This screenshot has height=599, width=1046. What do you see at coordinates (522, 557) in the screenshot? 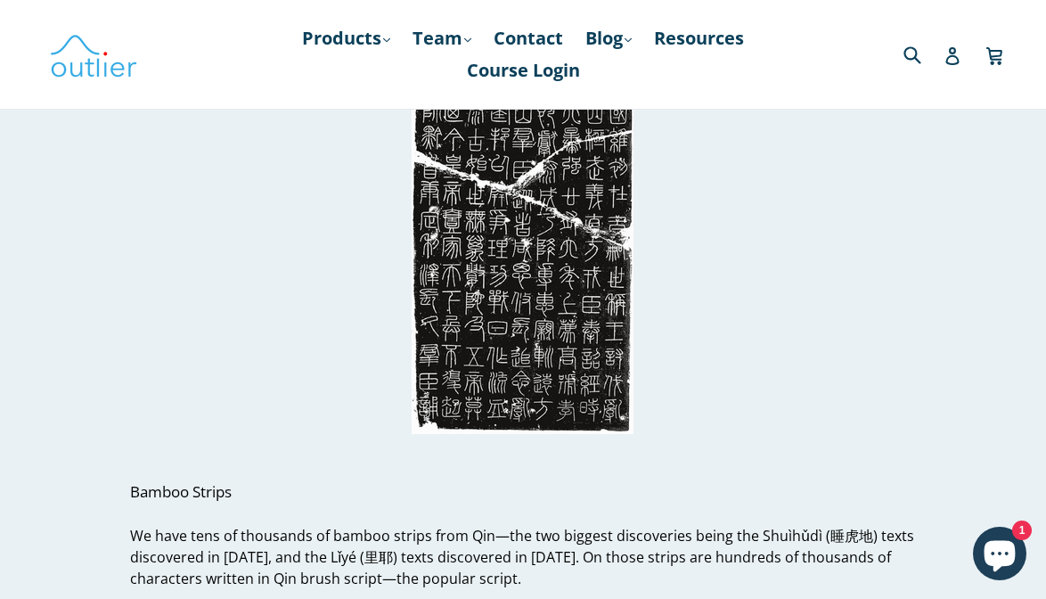
I see `span: We have tens of thousands of bamboo strips from Qin—the two biggest discoveries being the Shuìhǔd...` at bounding box center [522, 557].